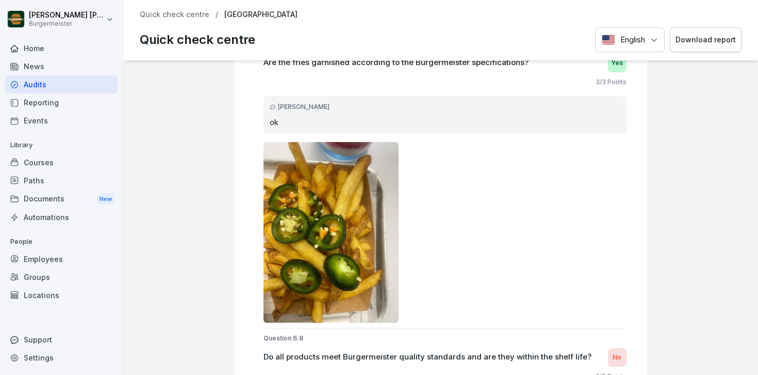 The width and height of the screenshot is (758, 375). Describe the element at coordinates (61, 180) in the screenshot. I see `a: Paths` at that location.